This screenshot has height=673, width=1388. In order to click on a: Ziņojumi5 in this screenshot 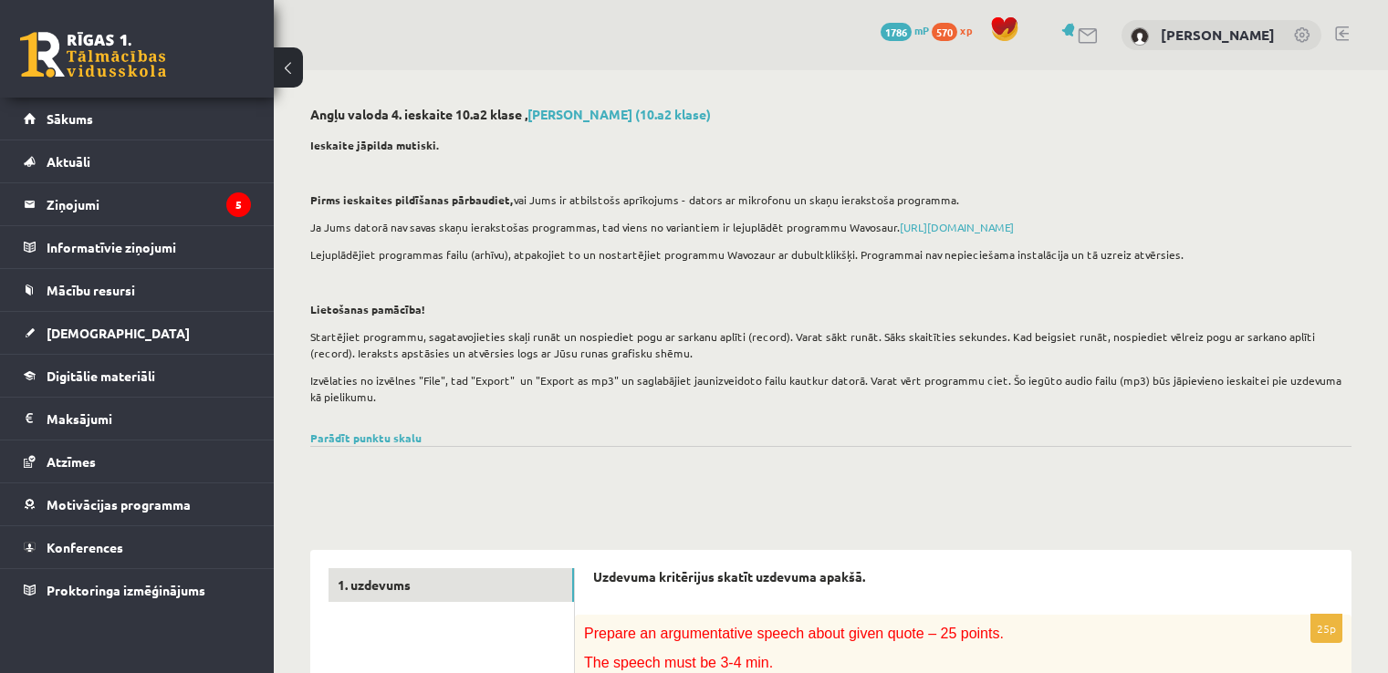, I will do `click(137, 204)`.